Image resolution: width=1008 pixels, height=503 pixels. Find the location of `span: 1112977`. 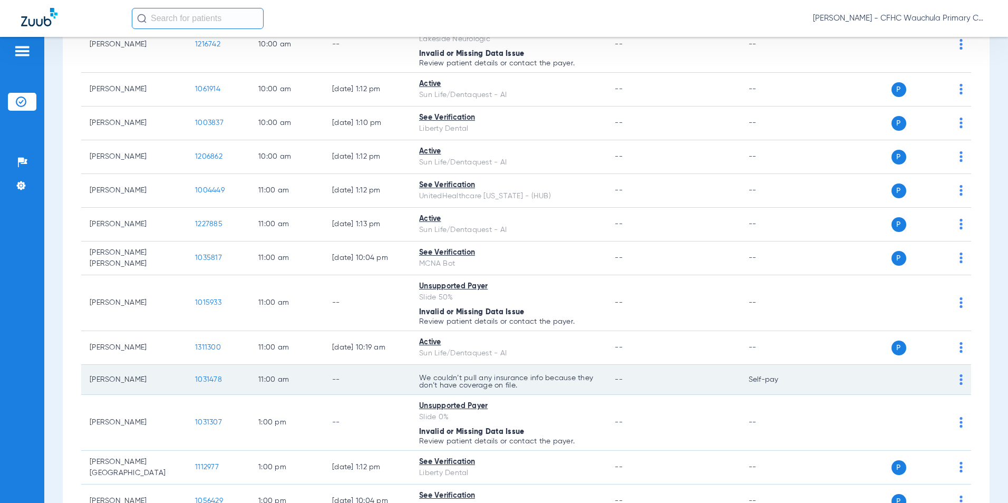

span: 1112977 is located at coordinates (207, 467).